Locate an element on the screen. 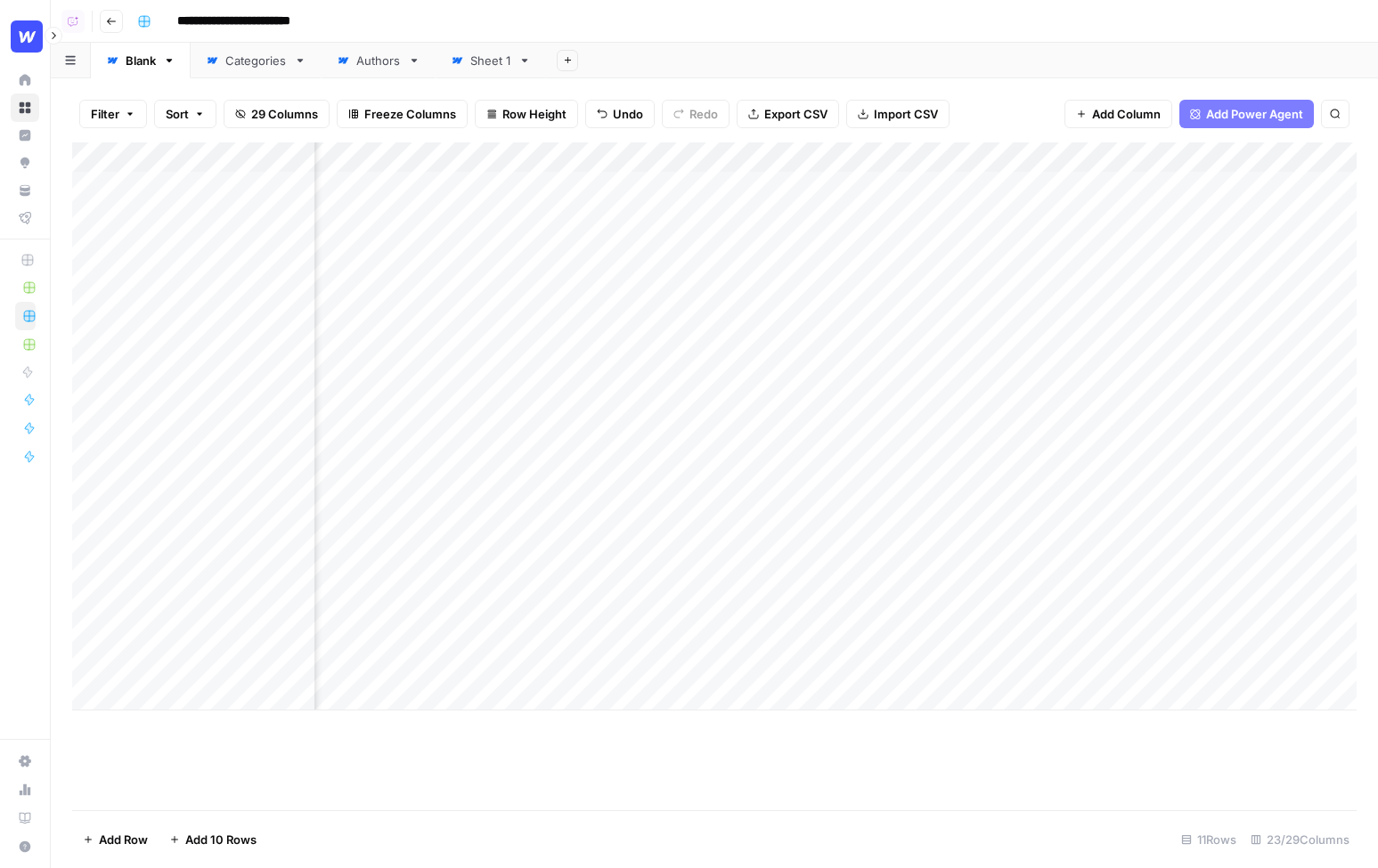 The width and height of the screenshot is (1378, 868). div: Categories is located at coordinates (255, 61).